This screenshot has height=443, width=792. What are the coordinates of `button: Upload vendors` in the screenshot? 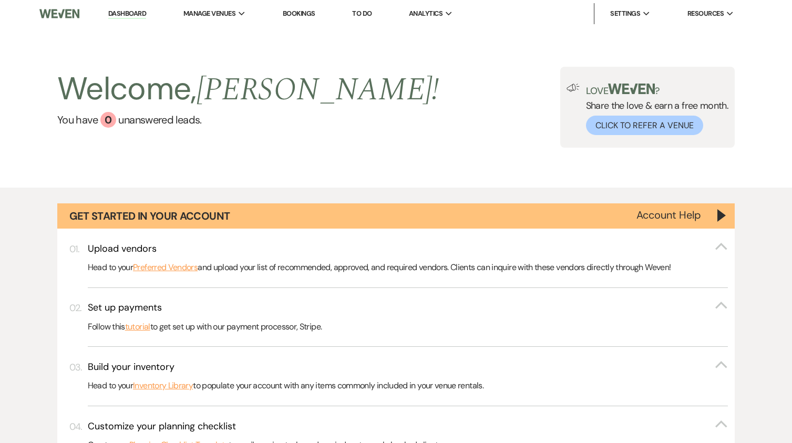 It's located at (408, 249).